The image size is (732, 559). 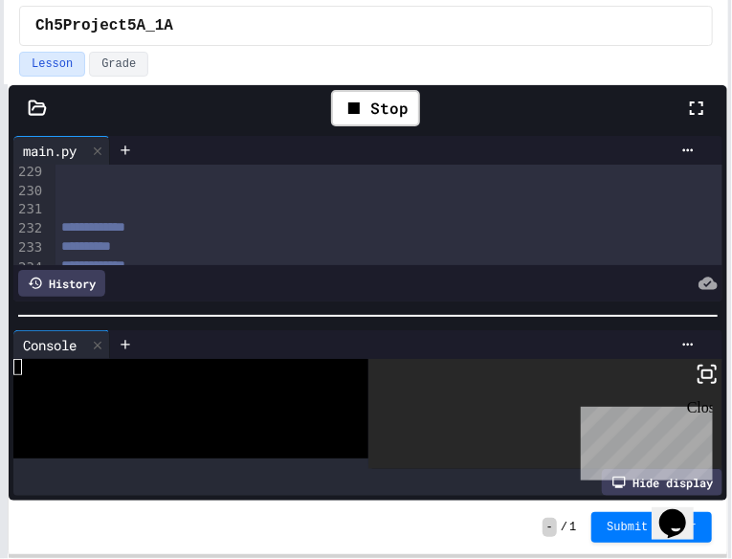 What do you see at coordinates (29, 248) in the screenshot?
I see `div: 233` at bounding box center [29, 248].